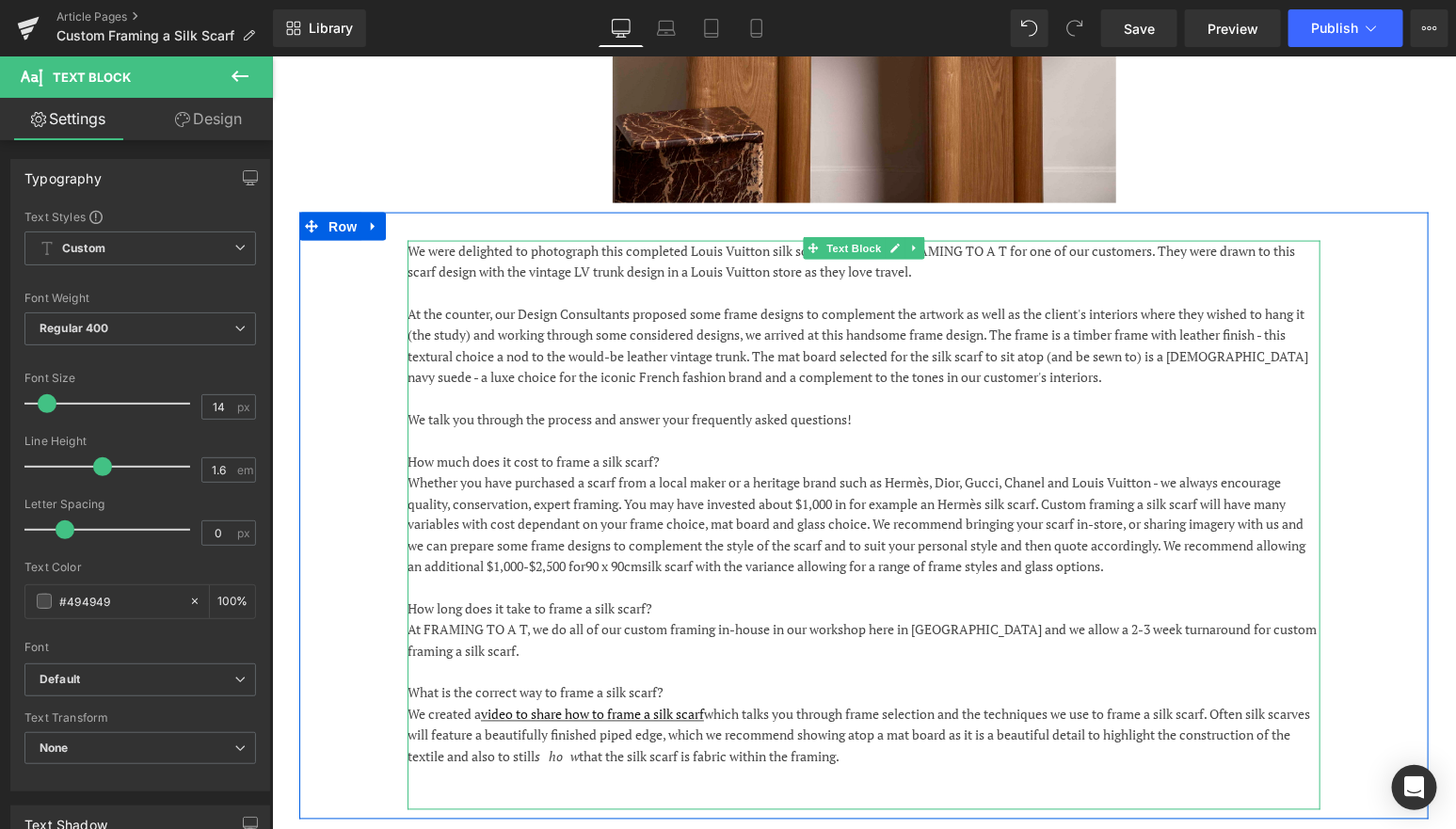 This screenshot has width=1456, height=829. I want to click on a: video to share how to frame a silk scarf, so click(320, 658).